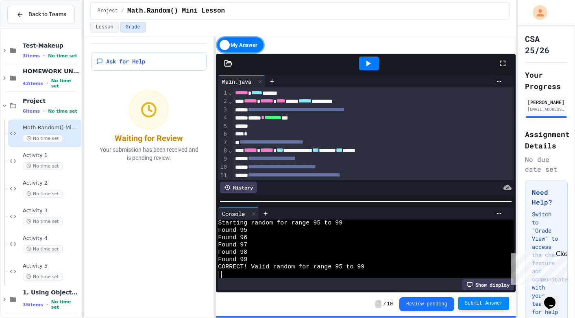 Image resolution: width=575 pixels, height=318 pixels. What do you see at coordinates (547, 81) in the screenshot?
I see `h2: Your Progress` at bounding box center [547, 81].